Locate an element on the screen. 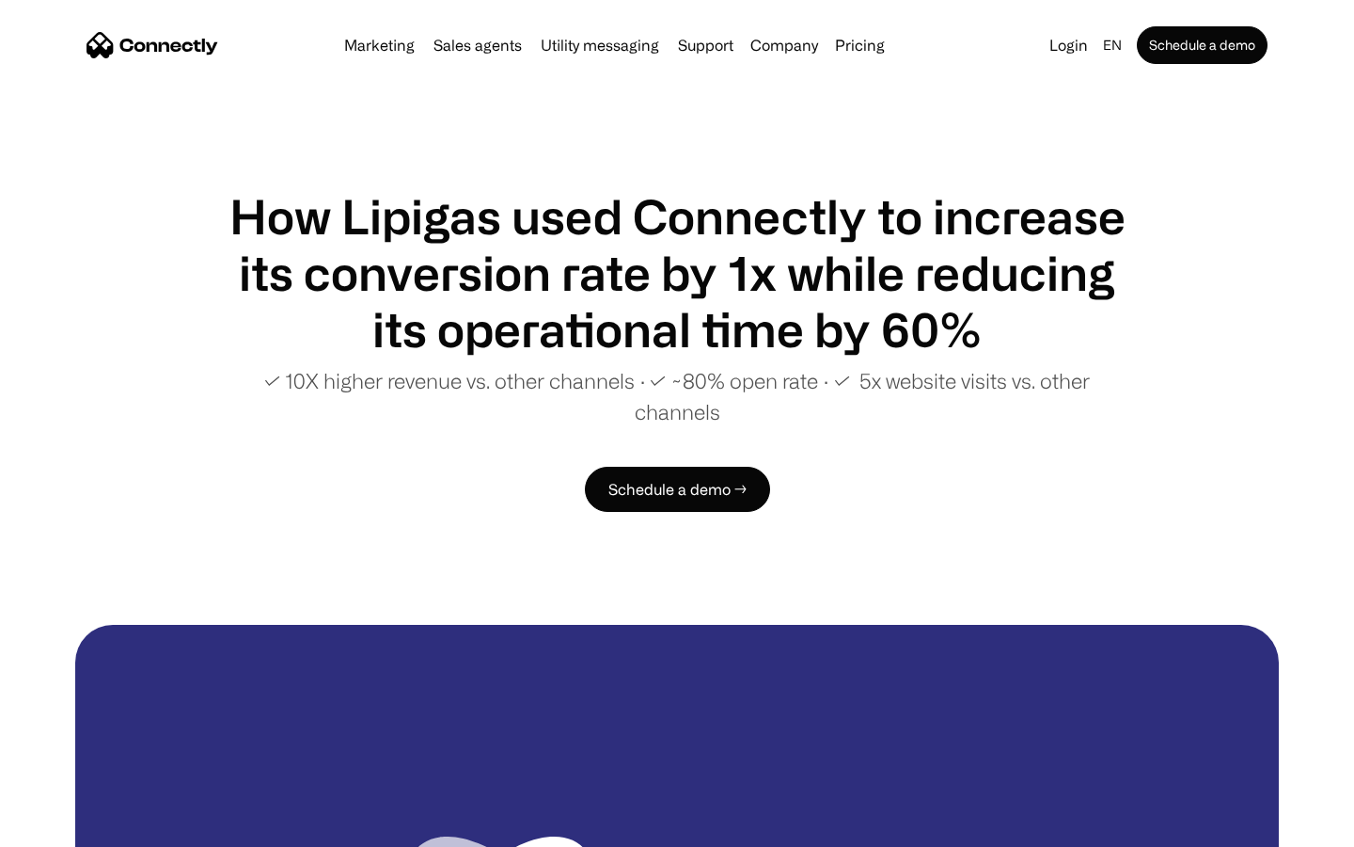 The width and height of the screenshot is (1354, 847). div: Company is located at coordinates (784, 45).